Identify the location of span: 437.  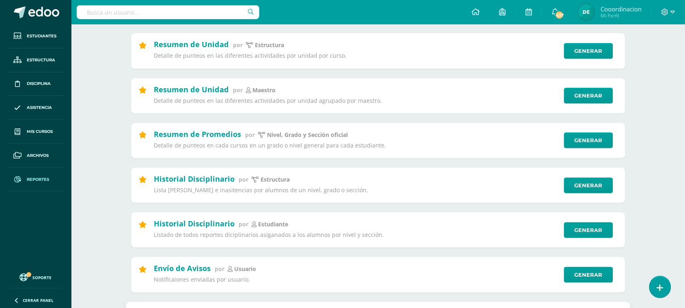
(560, 15).